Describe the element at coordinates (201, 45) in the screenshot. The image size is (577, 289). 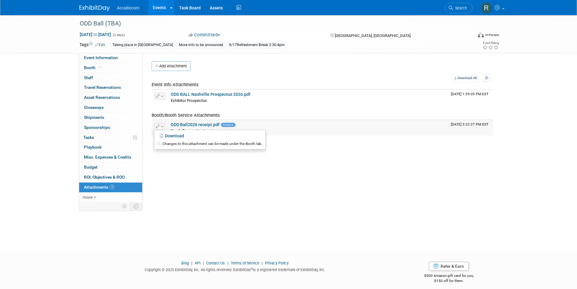
I see `div: More info to be announced` at that location.